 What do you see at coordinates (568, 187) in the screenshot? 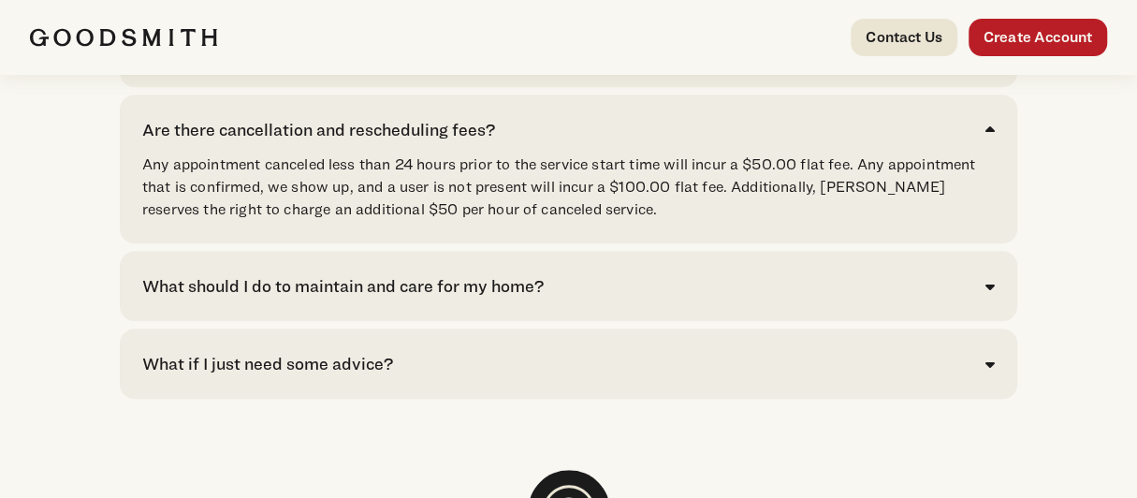
I see `p: Any appointment canceled less than 24 hours prior to the service start time will incur a $50.00 f...` at bounding box center [568, 187].